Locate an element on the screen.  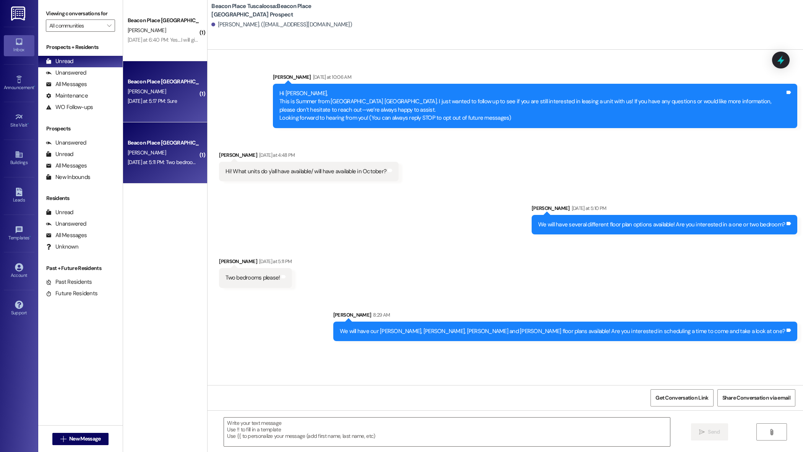
span: Get Conversation Link is located at coordinates (681, 397).